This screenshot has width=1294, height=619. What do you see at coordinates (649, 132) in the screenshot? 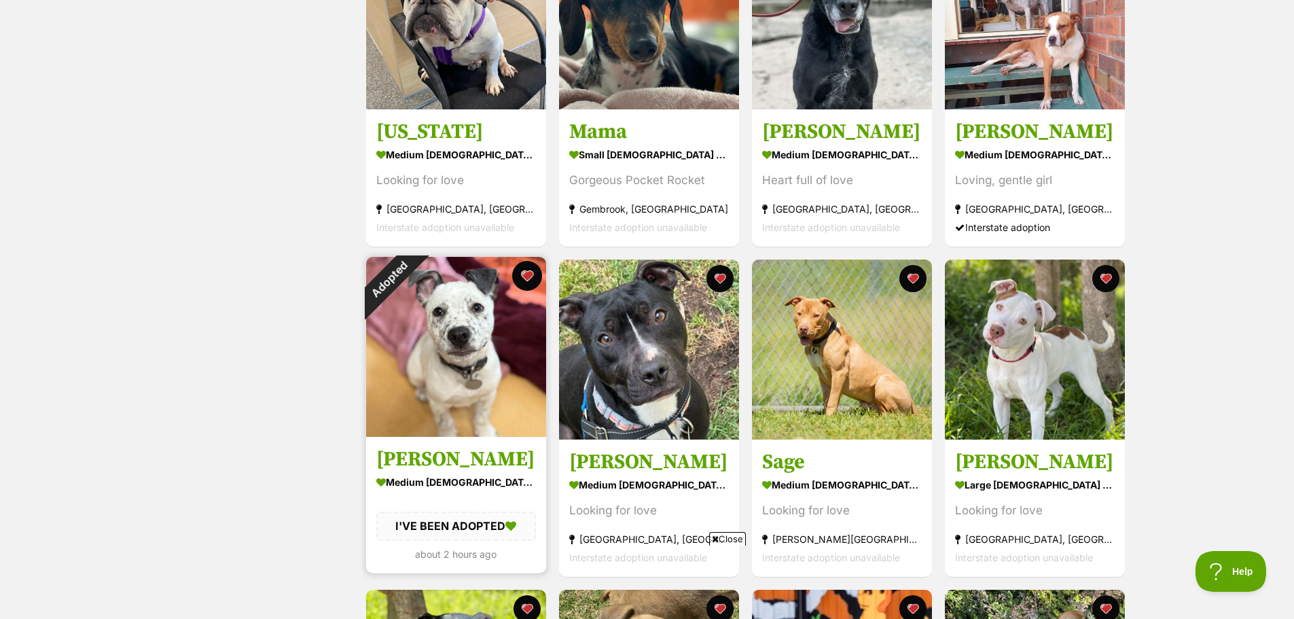
I see `h3: Mama` at bounding box center [649, 132].